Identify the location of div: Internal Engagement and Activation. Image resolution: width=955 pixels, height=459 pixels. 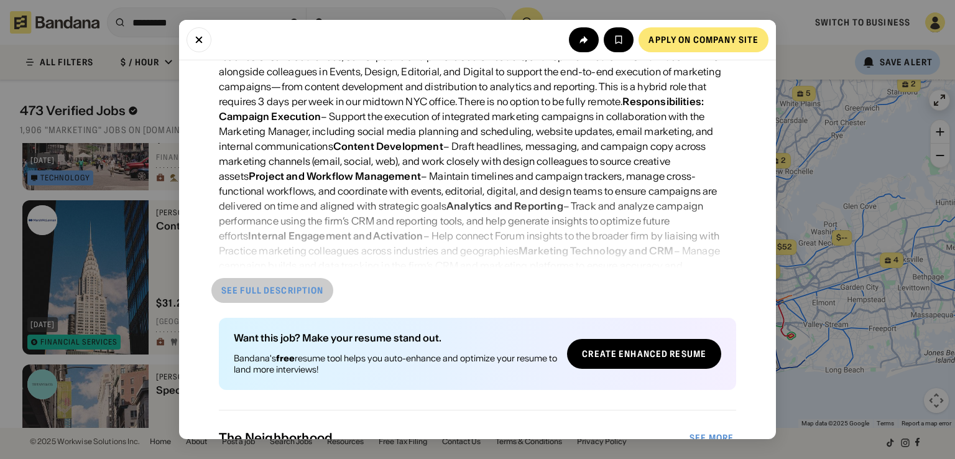
(335, 236).